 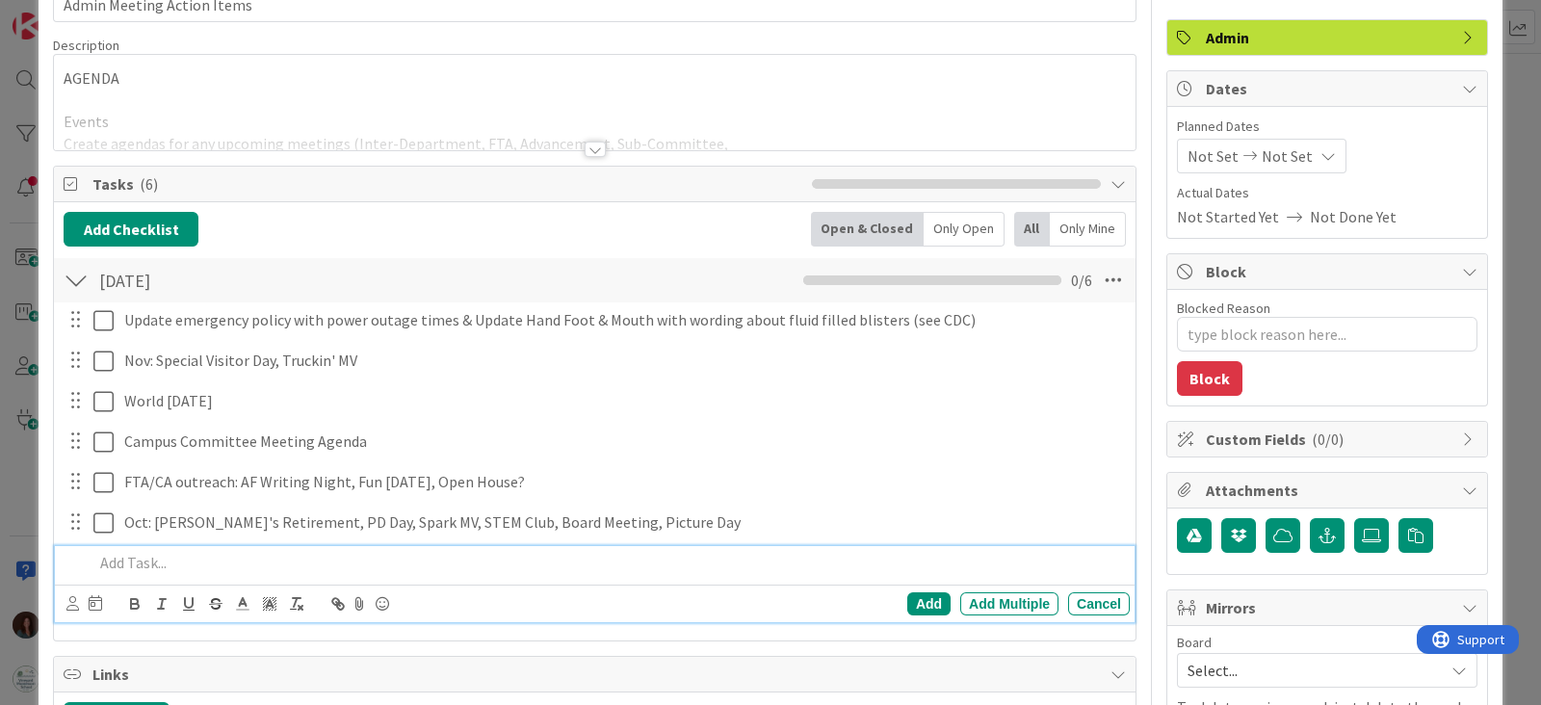 What do you see at coordinates (1099, 604) in the screenshot?
I see `div: Cancel` at bounding box center [1099, 604].